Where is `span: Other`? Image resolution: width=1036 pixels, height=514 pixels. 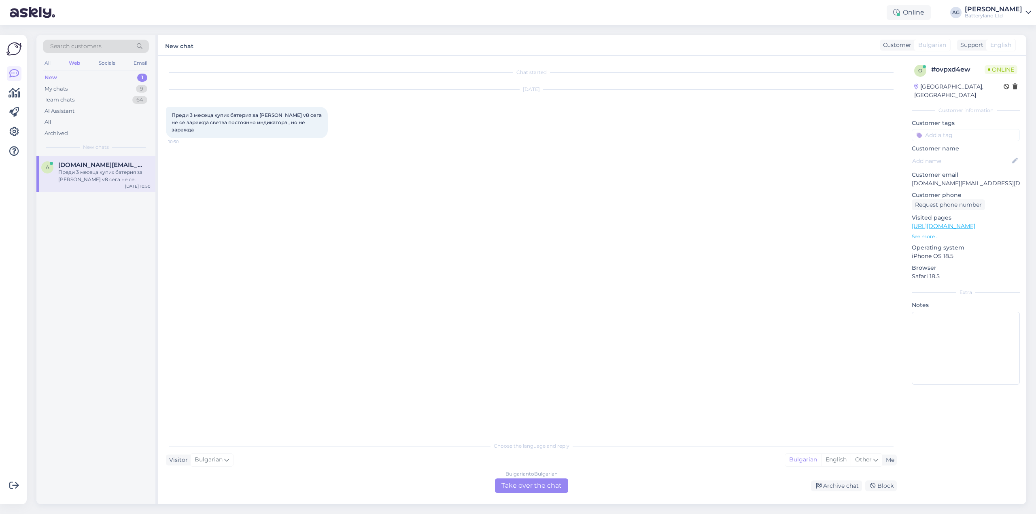 span: Other is located at coordinates (863, 460).